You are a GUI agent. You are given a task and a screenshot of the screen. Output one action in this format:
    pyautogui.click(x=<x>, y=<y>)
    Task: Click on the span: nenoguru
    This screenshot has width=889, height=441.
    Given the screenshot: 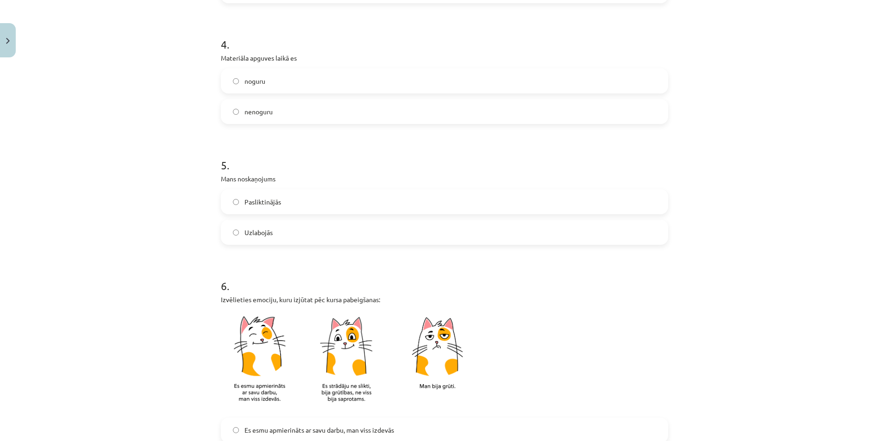 What is the action you would take?
    pyautogui.click(x=259, y=112)
    